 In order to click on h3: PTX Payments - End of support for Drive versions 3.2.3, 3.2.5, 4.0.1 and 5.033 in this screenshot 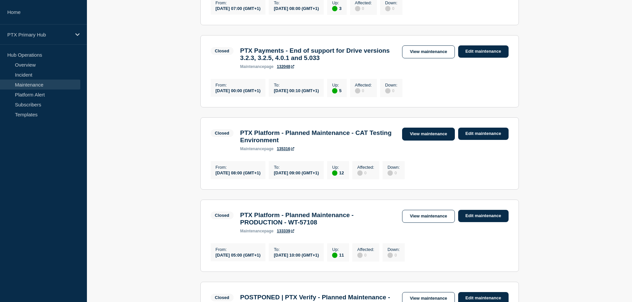, I will do `click(318, 54)`.